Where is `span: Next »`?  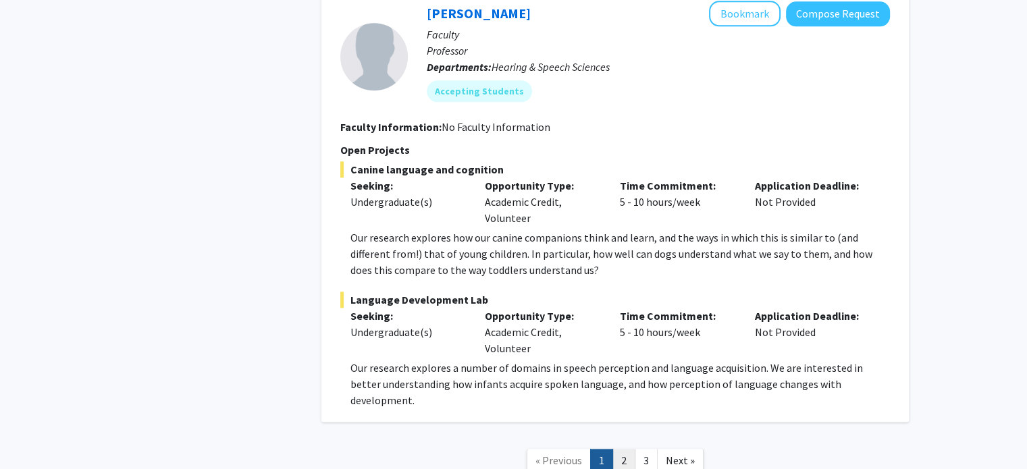
span: Next » is located at coordinates (680, 460).